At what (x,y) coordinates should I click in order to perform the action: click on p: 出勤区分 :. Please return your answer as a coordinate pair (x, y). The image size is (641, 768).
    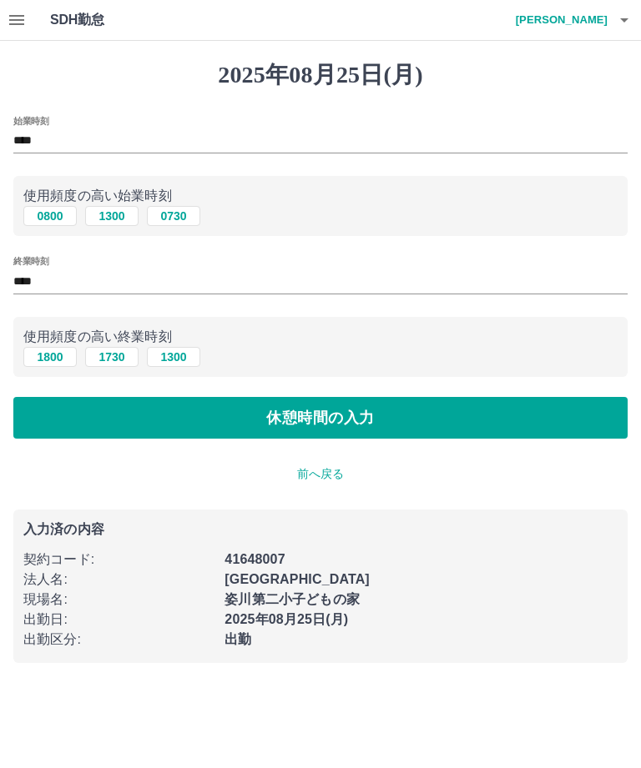
    Looking at the image, I should click on (118, 640).